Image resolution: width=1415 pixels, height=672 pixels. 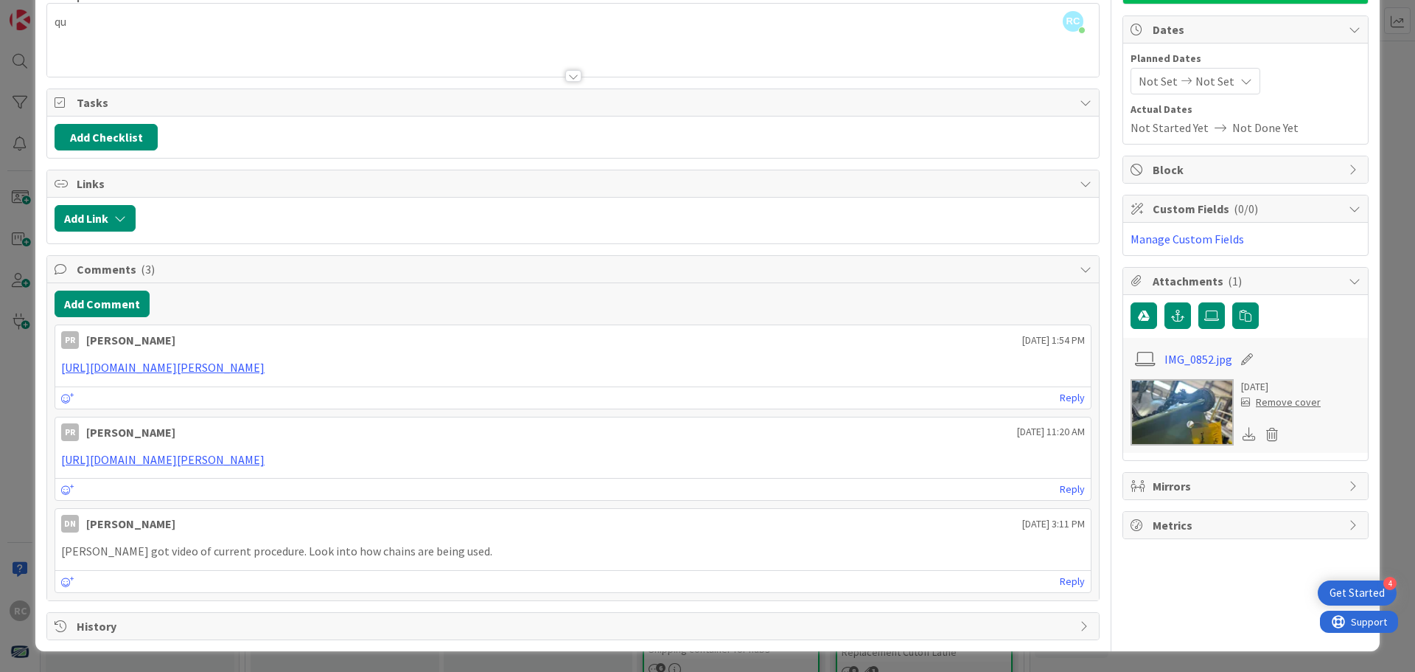 What do you see at coordinates (574, 626) in the screenshot?
I see `span: History` at bounding box center [574, 626].